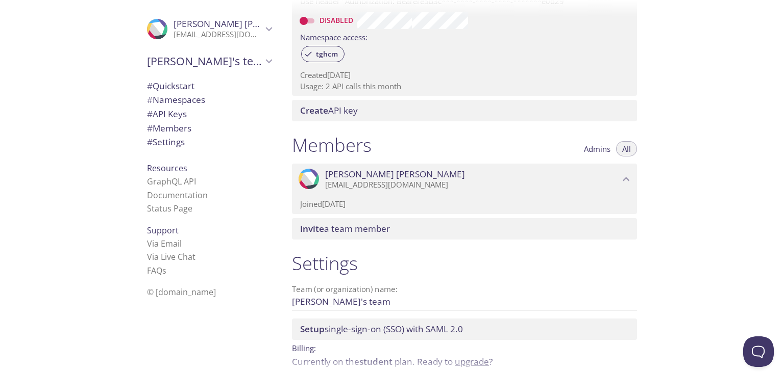 This screenshot has width=784, height=372. Describe the element at coordinates (169, 128) in the screenshot. I see `span: Members` at that location.